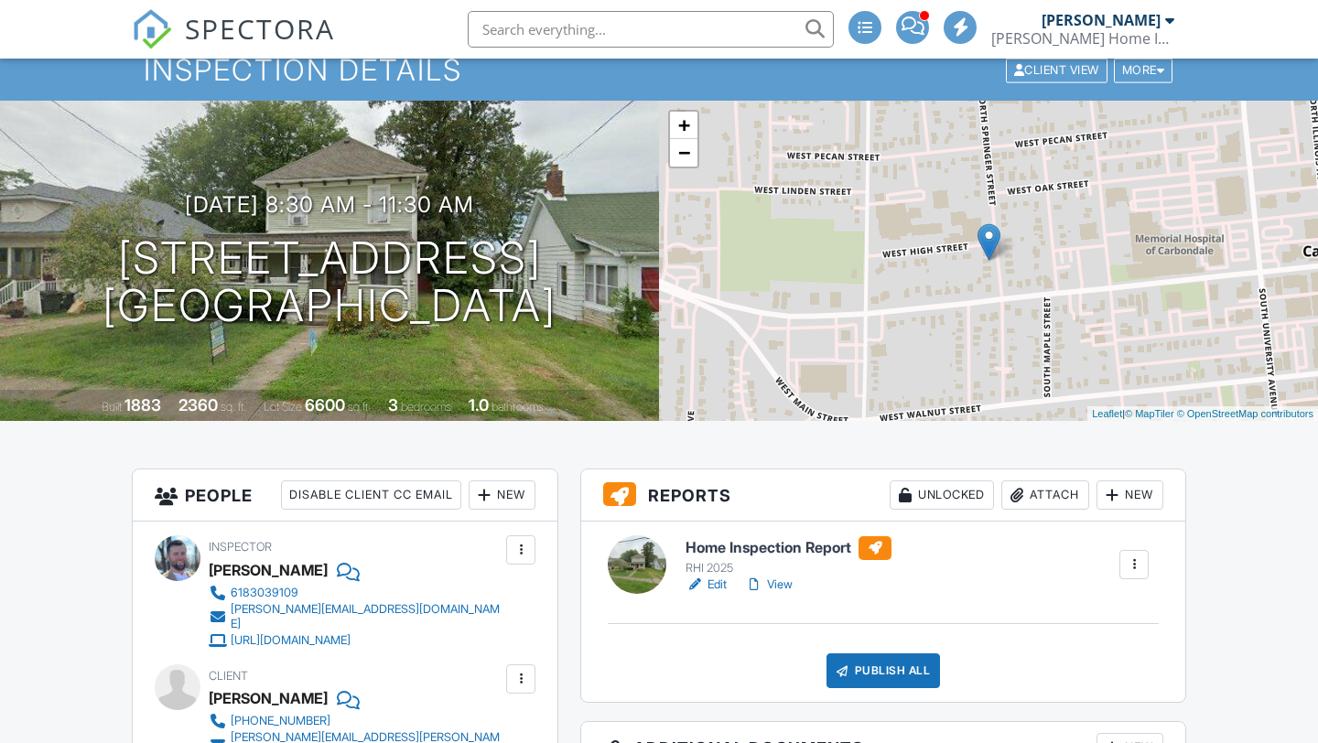 Image resolution: width=1318 pixels, height=743 pixels. I want to click on span: bedrooms, so click(426, 406).